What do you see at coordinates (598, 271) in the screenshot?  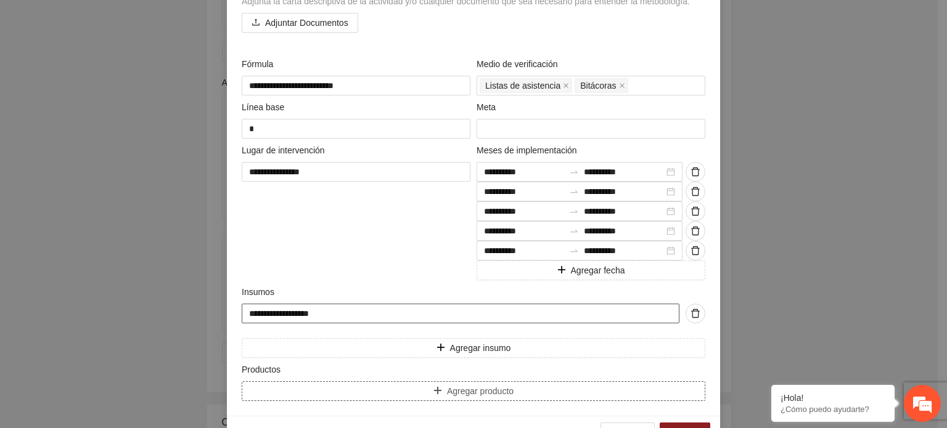 I see `span: Agregar fecha` at bounding box center [598, 271].